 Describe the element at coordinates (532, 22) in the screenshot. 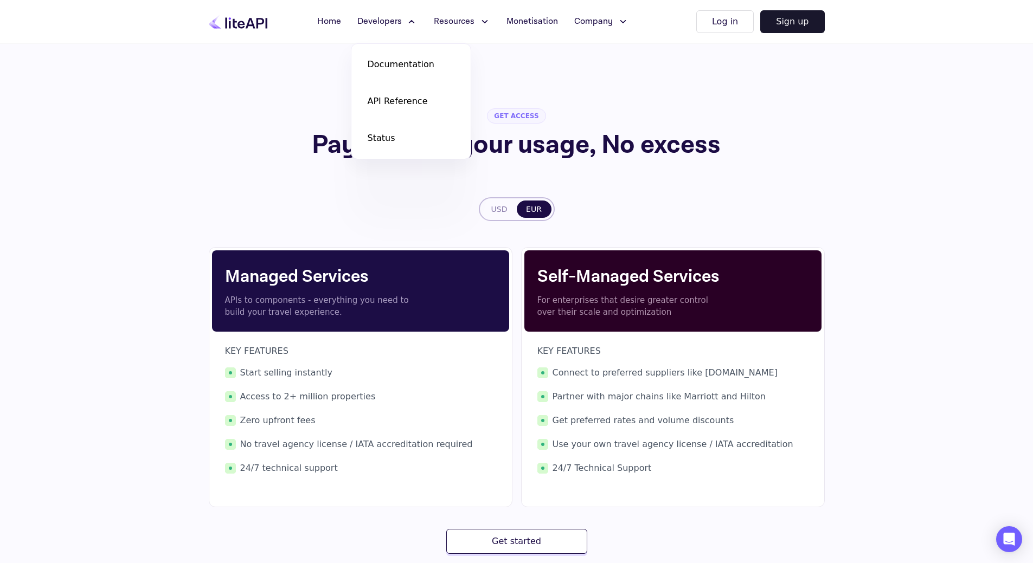

I see `a: Monetisation` at that location.